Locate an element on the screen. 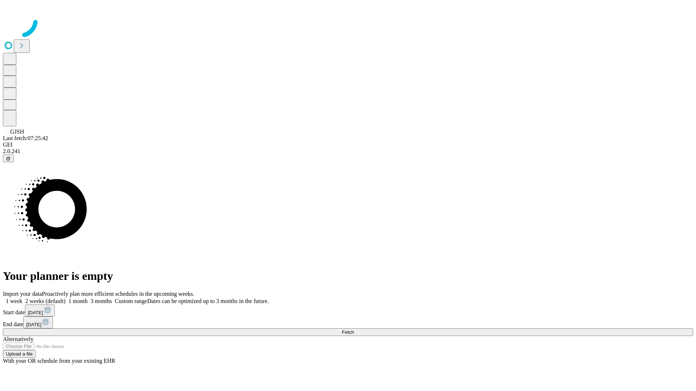 This screenshot has height=391, width=696. span: Import your data is located at coordinates (22, 294).